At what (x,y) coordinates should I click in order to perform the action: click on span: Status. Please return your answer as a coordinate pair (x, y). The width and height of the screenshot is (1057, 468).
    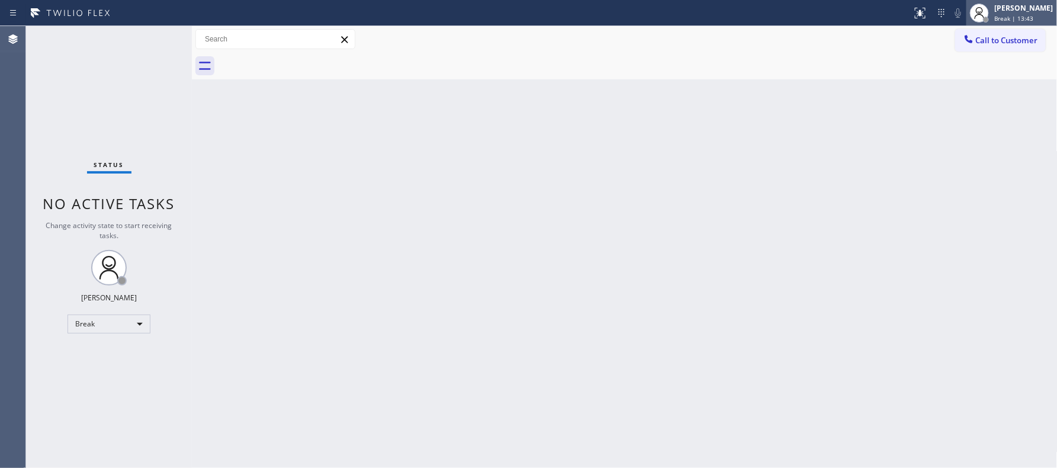
    Looking at the image, I should click on (109, 165).